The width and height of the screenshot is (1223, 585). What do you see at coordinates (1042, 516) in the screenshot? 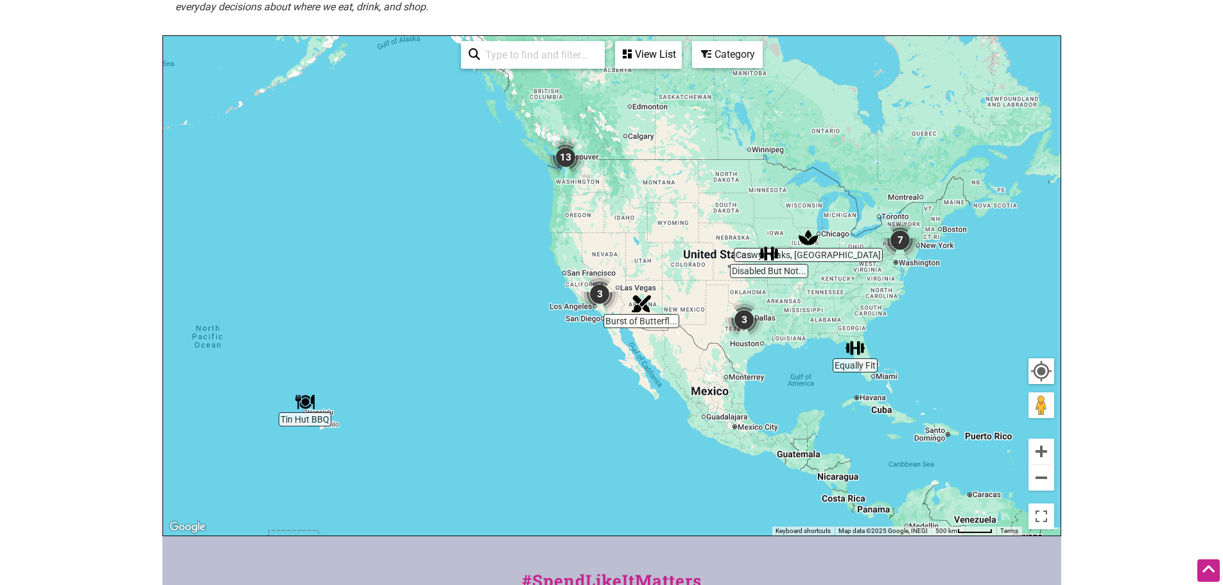
I see `button: Toggle fullscreen view` at bounding box center [1042, 516].